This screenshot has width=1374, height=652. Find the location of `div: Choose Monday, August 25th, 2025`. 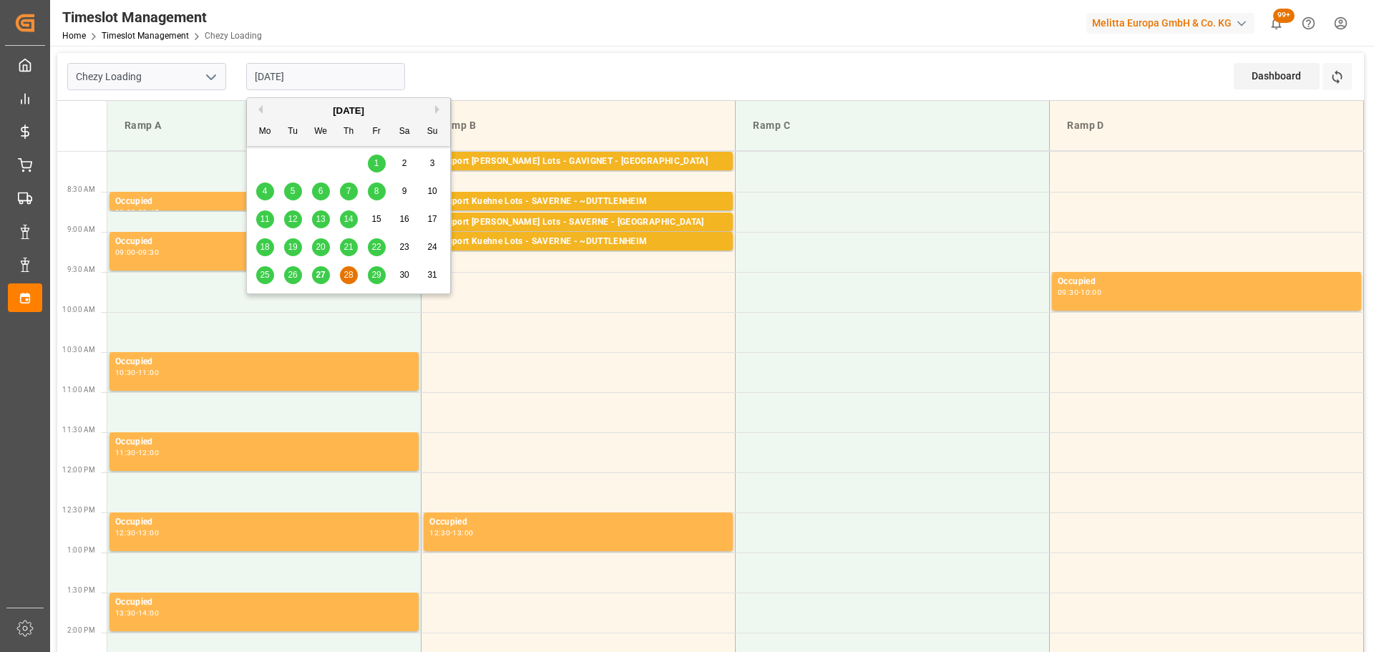

div: Choose Monday, August 25th, 2025 is located at coordinates (265, 275).